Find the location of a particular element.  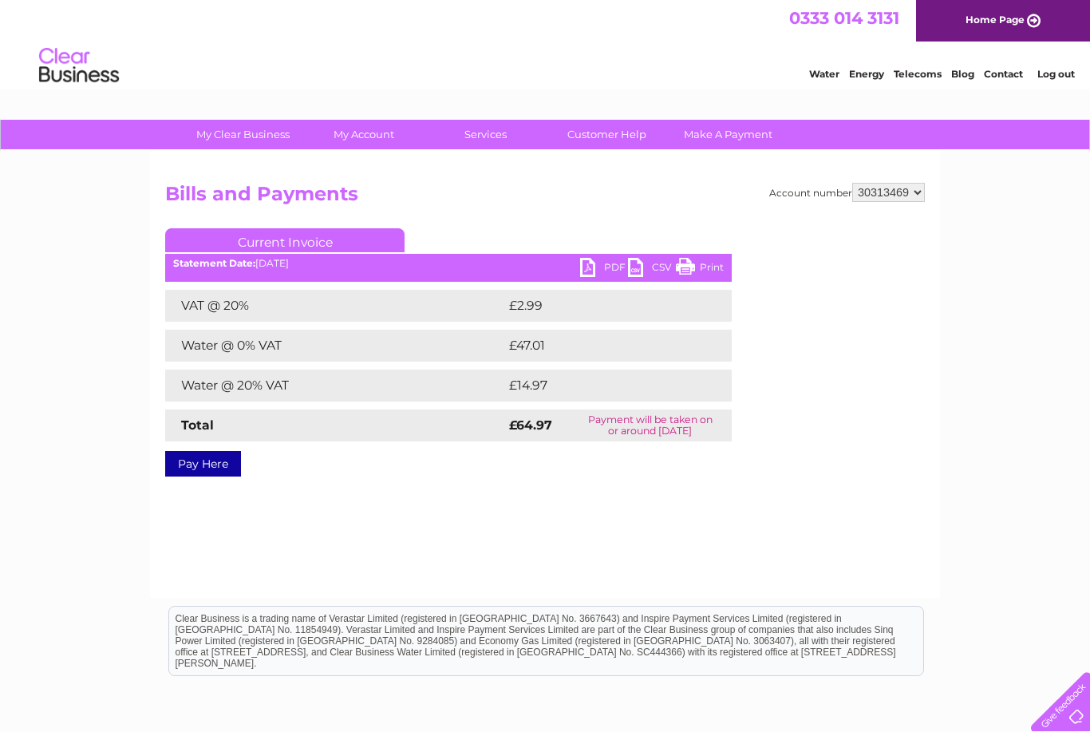

td: Water @ 0% VAT is located at coordinates (335, 345).